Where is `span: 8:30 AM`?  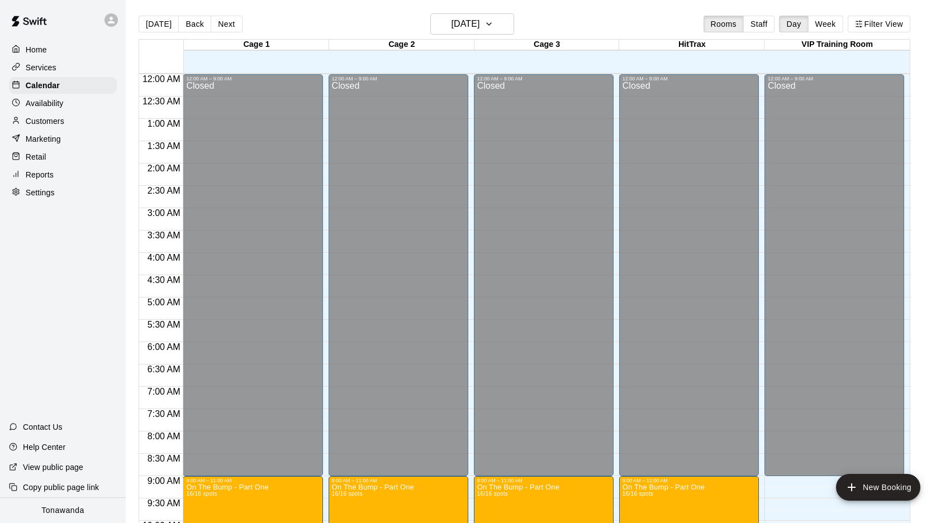 span: 8:30 AM is located at coordinates (164, 459).